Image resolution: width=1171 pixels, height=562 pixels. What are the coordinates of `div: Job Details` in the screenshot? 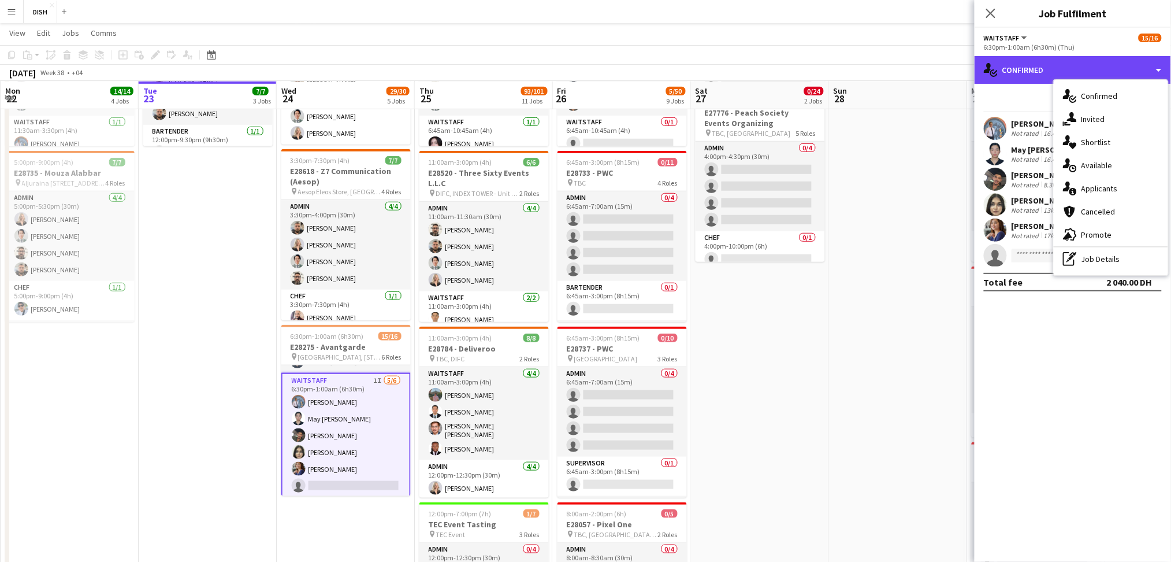 It's located at (1111, 259).